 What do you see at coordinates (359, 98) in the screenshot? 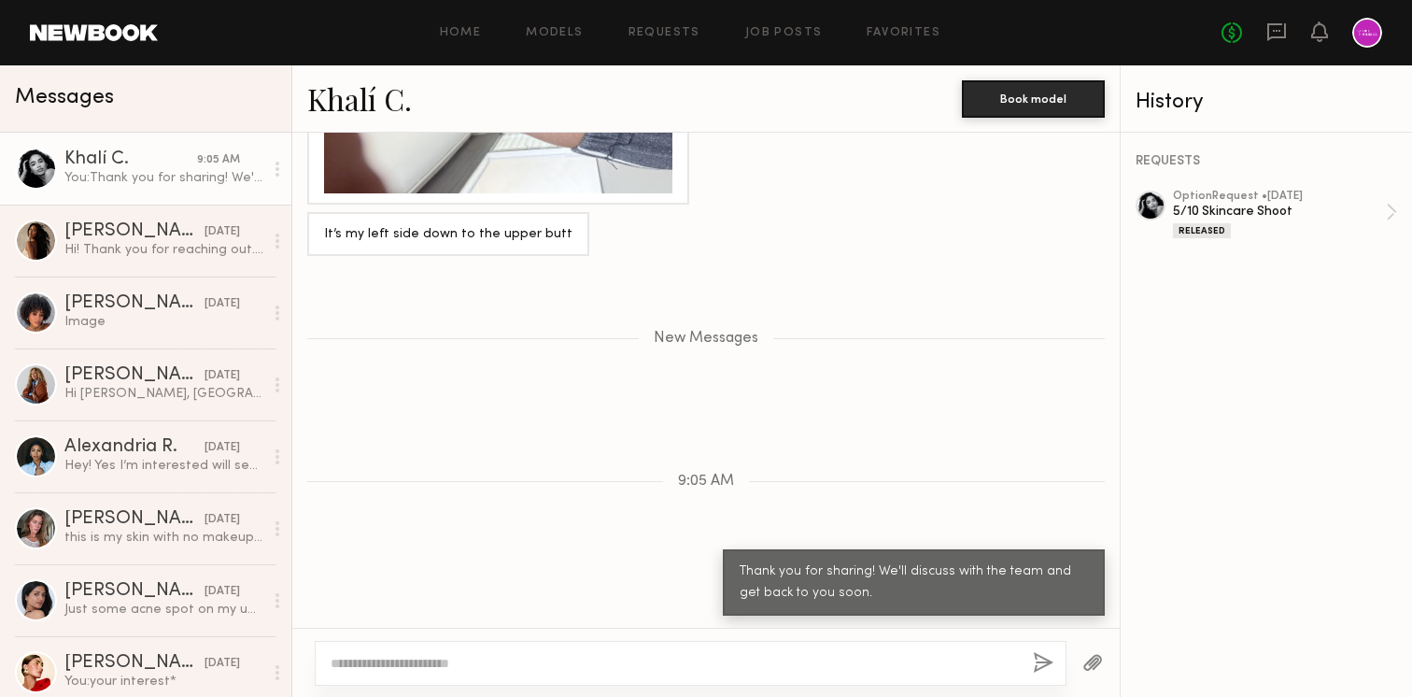
I see `a: Khalí C.` at bounding box center [359, 98].